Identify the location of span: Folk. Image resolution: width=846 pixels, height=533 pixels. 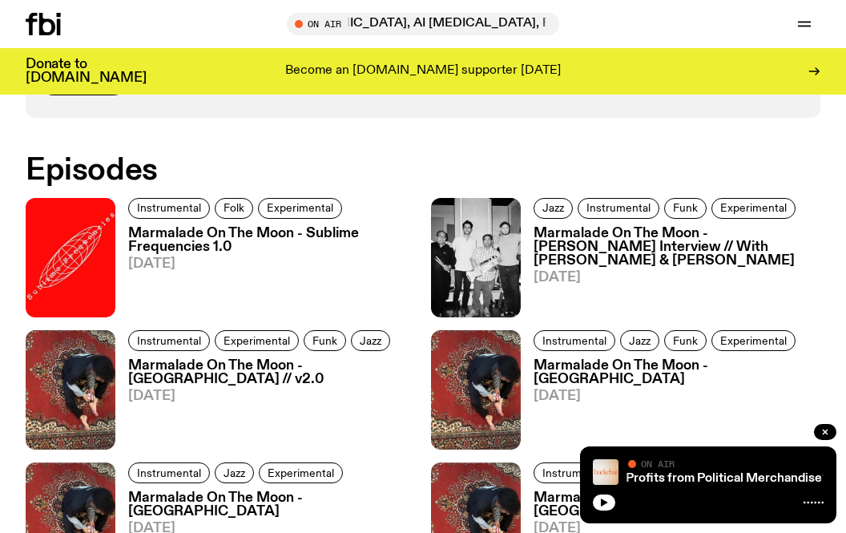
(234, 208).